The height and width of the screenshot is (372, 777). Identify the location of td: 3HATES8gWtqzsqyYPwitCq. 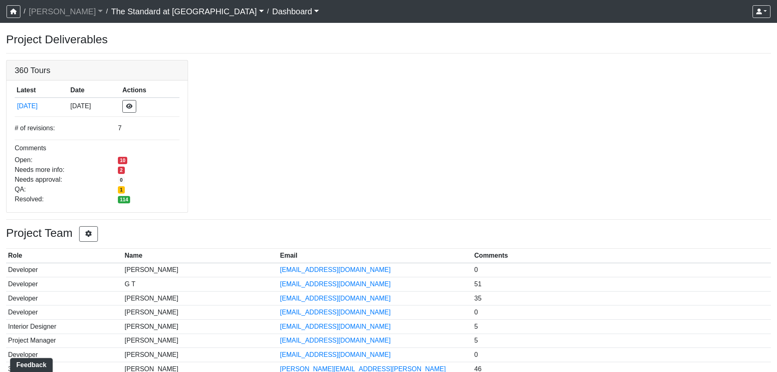
(42, 106).